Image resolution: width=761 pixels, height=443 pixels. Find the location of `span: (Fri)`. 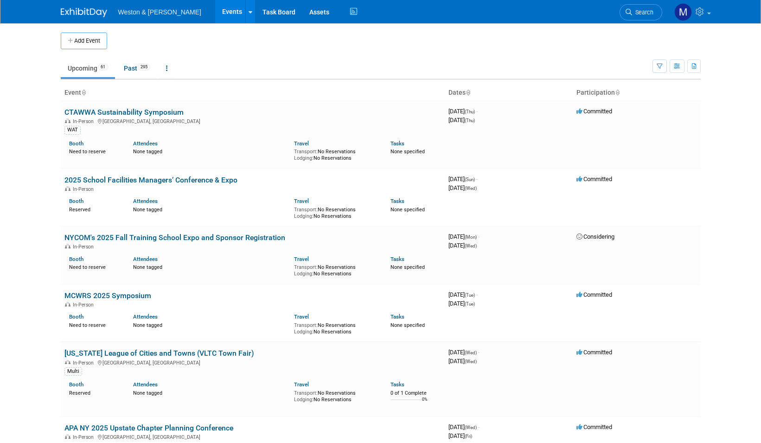

span: (Fri) is located at coordinates (468, 436).